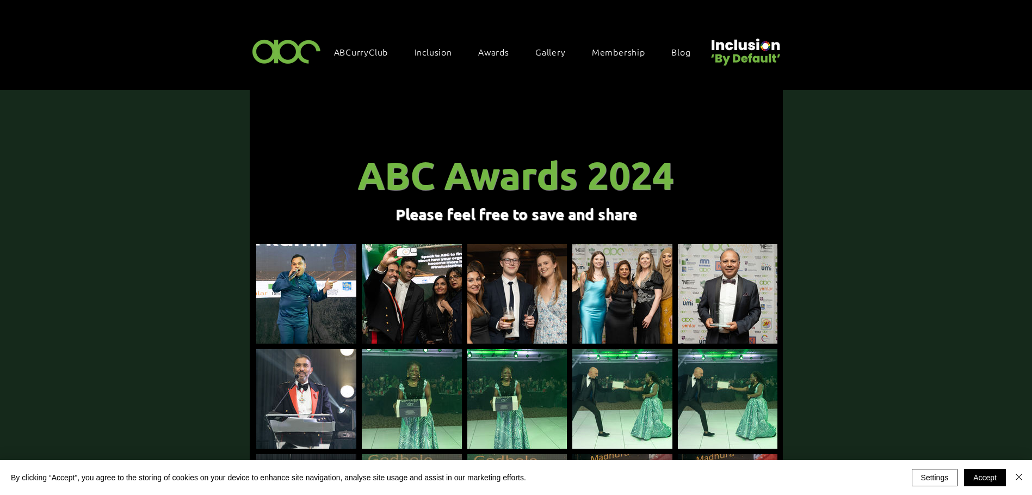 The width and height of the screenshot is (1032, 495). Describe the element at coordinates (985, 477) in the screenshot. I see `button: Accept` at that location.